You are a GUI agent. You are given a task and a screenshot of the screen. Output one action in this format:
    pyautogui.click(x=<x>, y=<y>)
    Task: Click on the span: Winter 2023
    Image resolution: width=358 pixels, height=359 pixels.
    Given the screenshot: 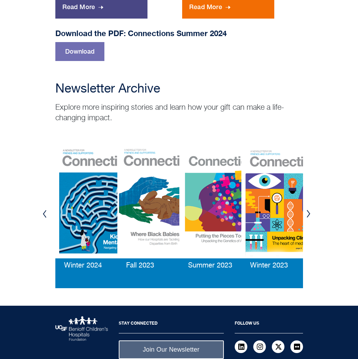 What is the action you would take?
    pyautogui.click(x=269, y=265)
    